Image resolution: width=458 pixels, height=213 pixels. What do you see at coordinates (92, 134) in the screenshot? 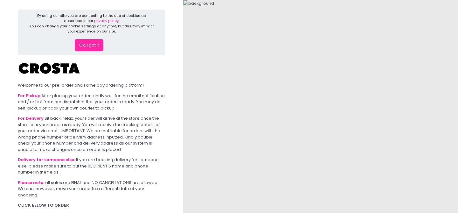
I see `div: Sit back, relax, your rider will arrive at the store once the store sets your order as ready. You...` at bounding box center [92, 134].